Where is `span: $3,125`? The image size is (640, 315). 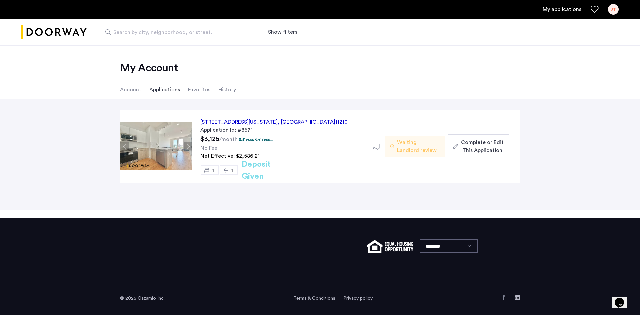
span: $3,125 is located at coordinates (210, 139).